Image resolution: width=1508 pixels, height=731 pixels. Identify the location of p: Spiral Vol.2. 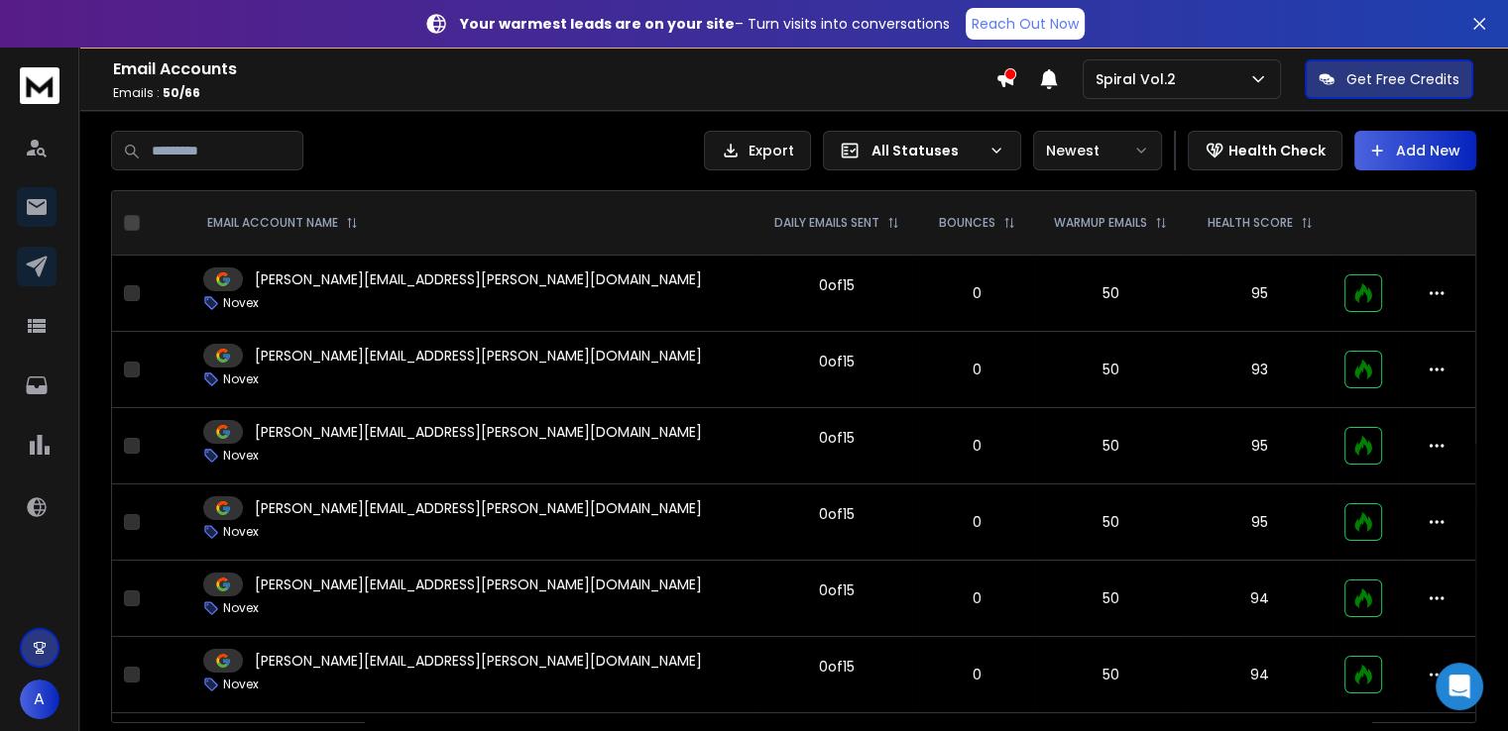
(1139, 79).